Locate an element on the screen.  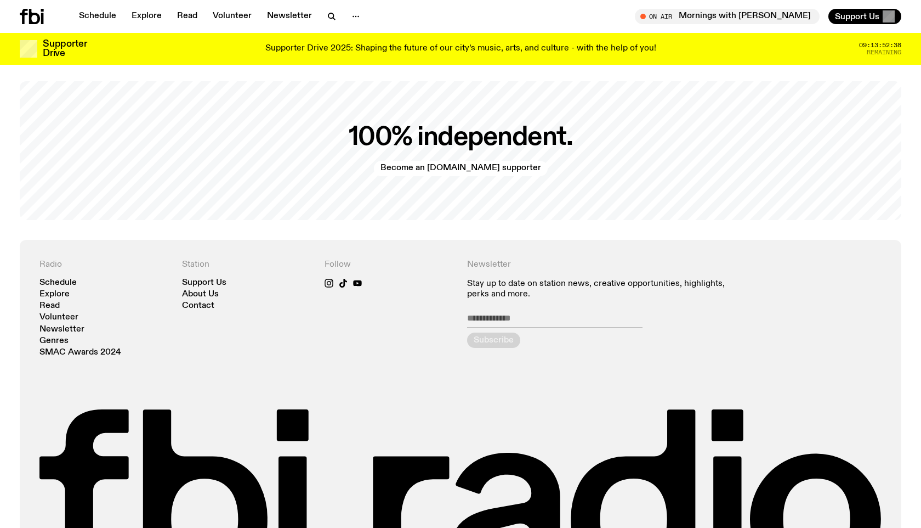
a: Genres is located at coordinates (54, 341).